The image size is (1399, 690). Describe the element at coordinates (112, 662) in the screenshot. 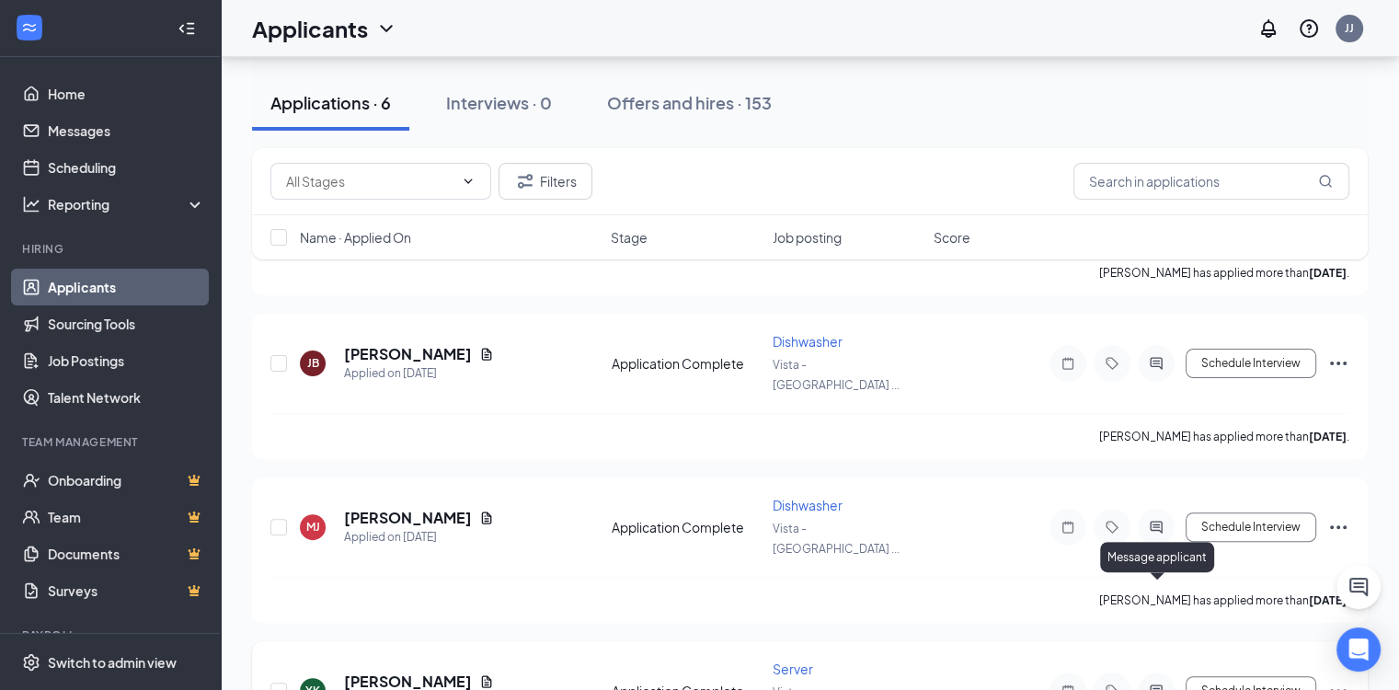

I see `div: Switch to admin view` at that location.